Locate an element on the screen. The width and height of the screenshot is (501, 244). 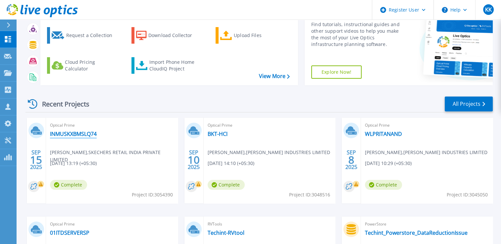
span: Project ID: 3045050 is located at coordinates (467, 195).